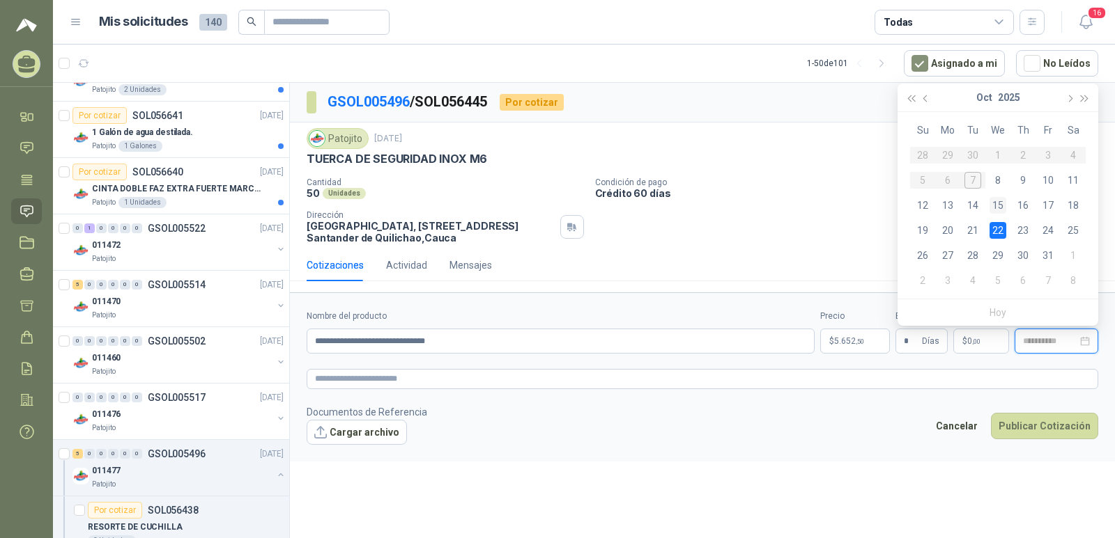 The image size is (1115, 538). I want to click on td: 2025-10-22, so click(997, 231).